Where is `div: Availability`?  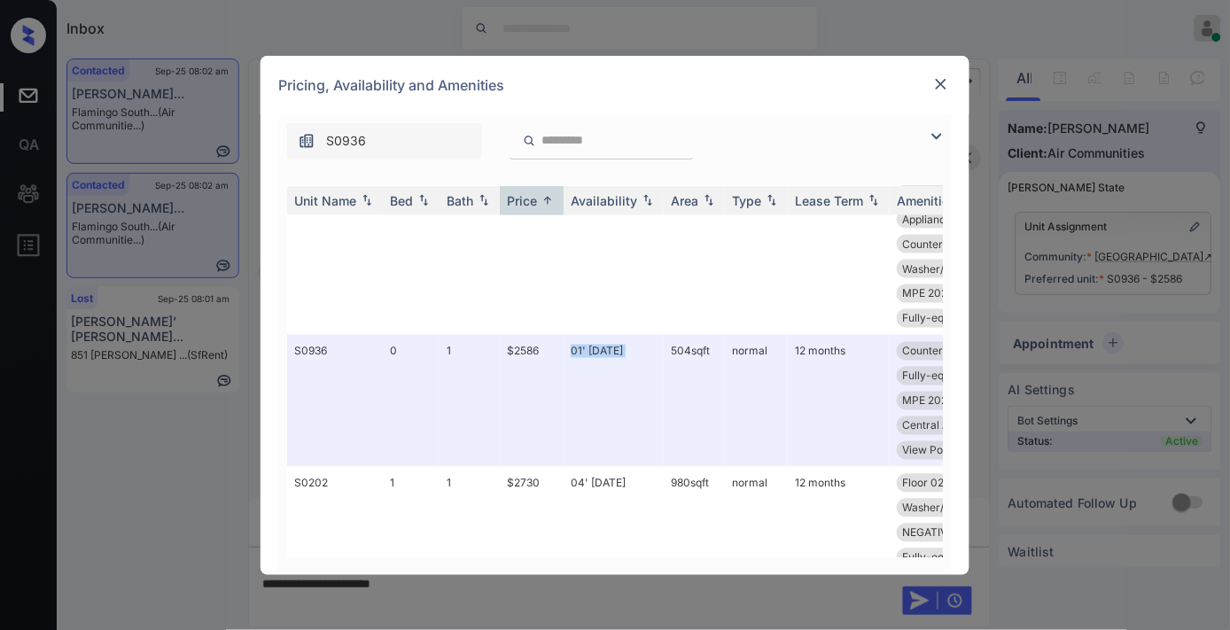 div: Availability is located at coordinates (603, 200).